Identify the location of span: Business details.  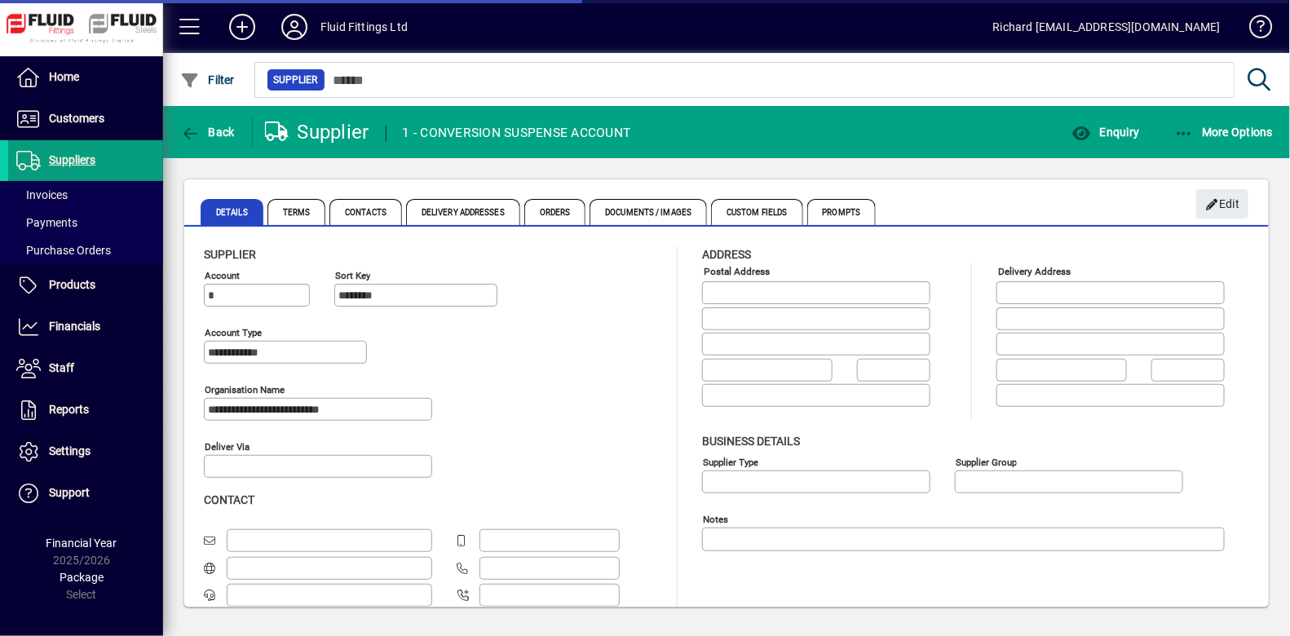
(751, 441).